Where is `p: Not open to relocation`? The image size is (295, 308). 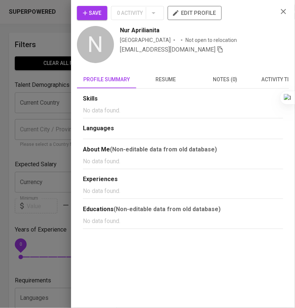
p: Not open to relocation is located at coordinates (211, 40).